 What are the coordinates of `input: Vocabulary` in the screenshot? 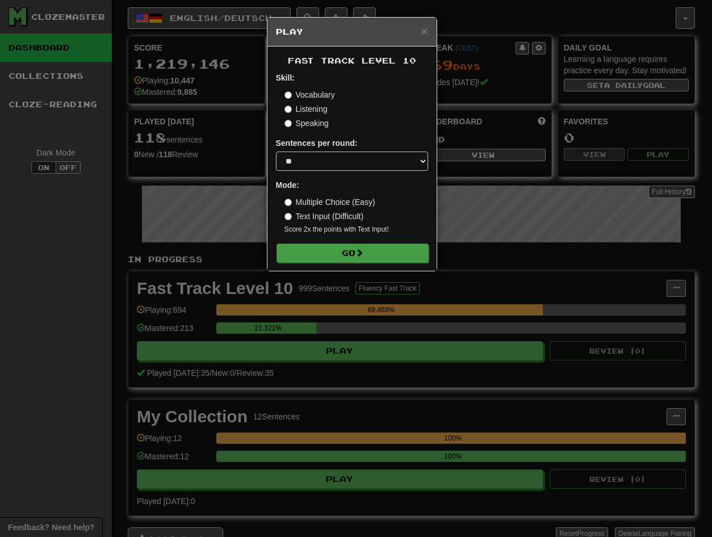 It's located at (288, 95).